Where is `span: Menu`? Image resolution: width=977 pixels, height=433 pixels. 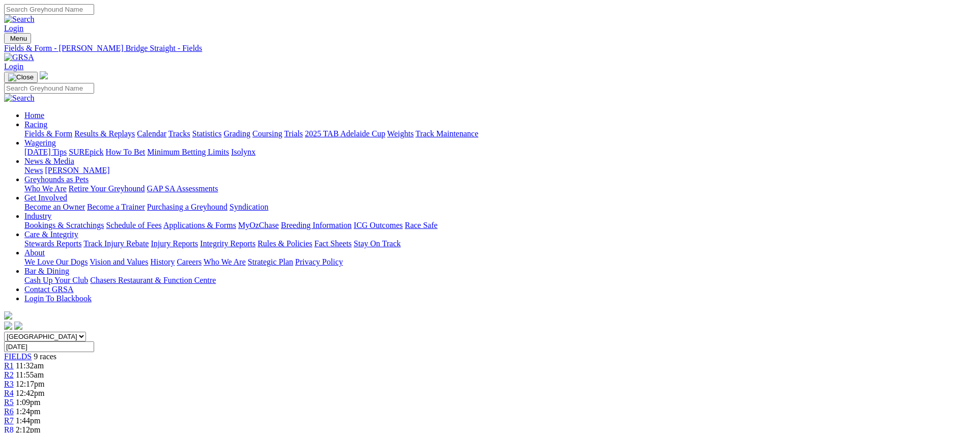 span: Menu is located at coordinates (18, 38).